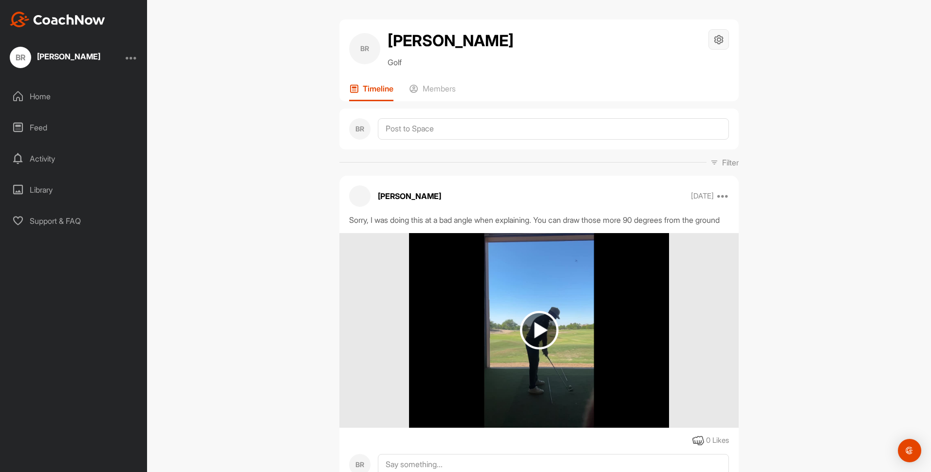 This screenshot has height=472, width=931. I want to click on img: play, so click(539, 330).